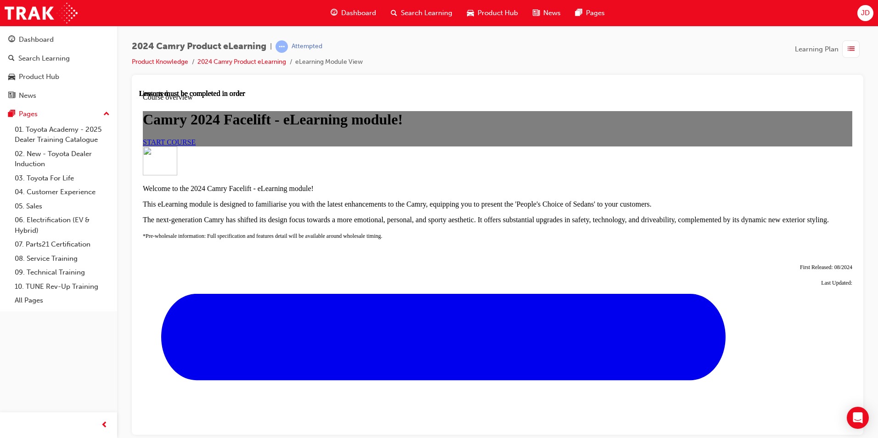 Image resolution: width=878 pixels, height=438 pixels. Describe the element at coordinates (58, 58) in the screenshot. I see `a: Search Learning` at that location.